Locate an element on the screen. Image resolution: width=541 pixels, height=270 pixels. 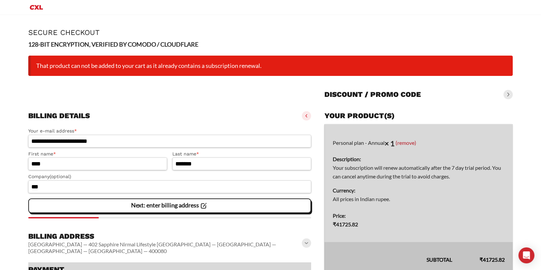
span: (optional) is located at coordinates (60, 176).